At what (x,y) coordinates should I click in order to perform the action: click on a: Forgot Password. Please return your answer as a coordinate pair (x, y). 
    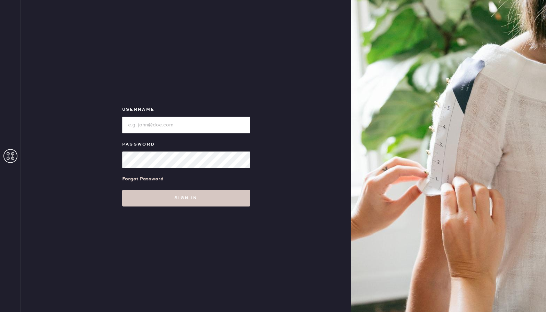
    Looking at the image, I should click on (143, 179).